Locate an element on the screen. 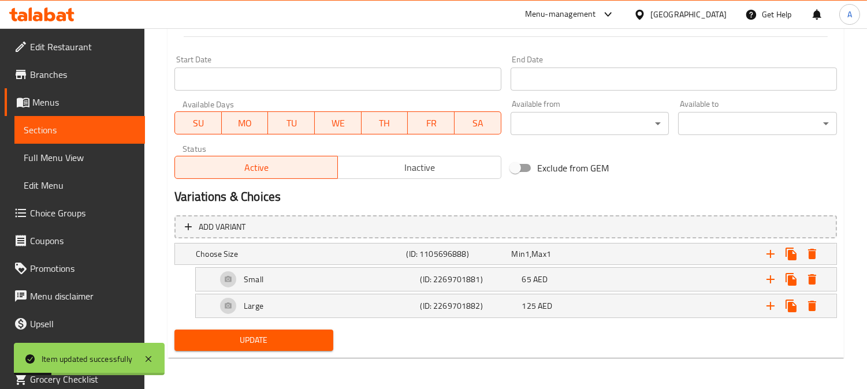  button: Add variant is located at coordinates (505, 227).